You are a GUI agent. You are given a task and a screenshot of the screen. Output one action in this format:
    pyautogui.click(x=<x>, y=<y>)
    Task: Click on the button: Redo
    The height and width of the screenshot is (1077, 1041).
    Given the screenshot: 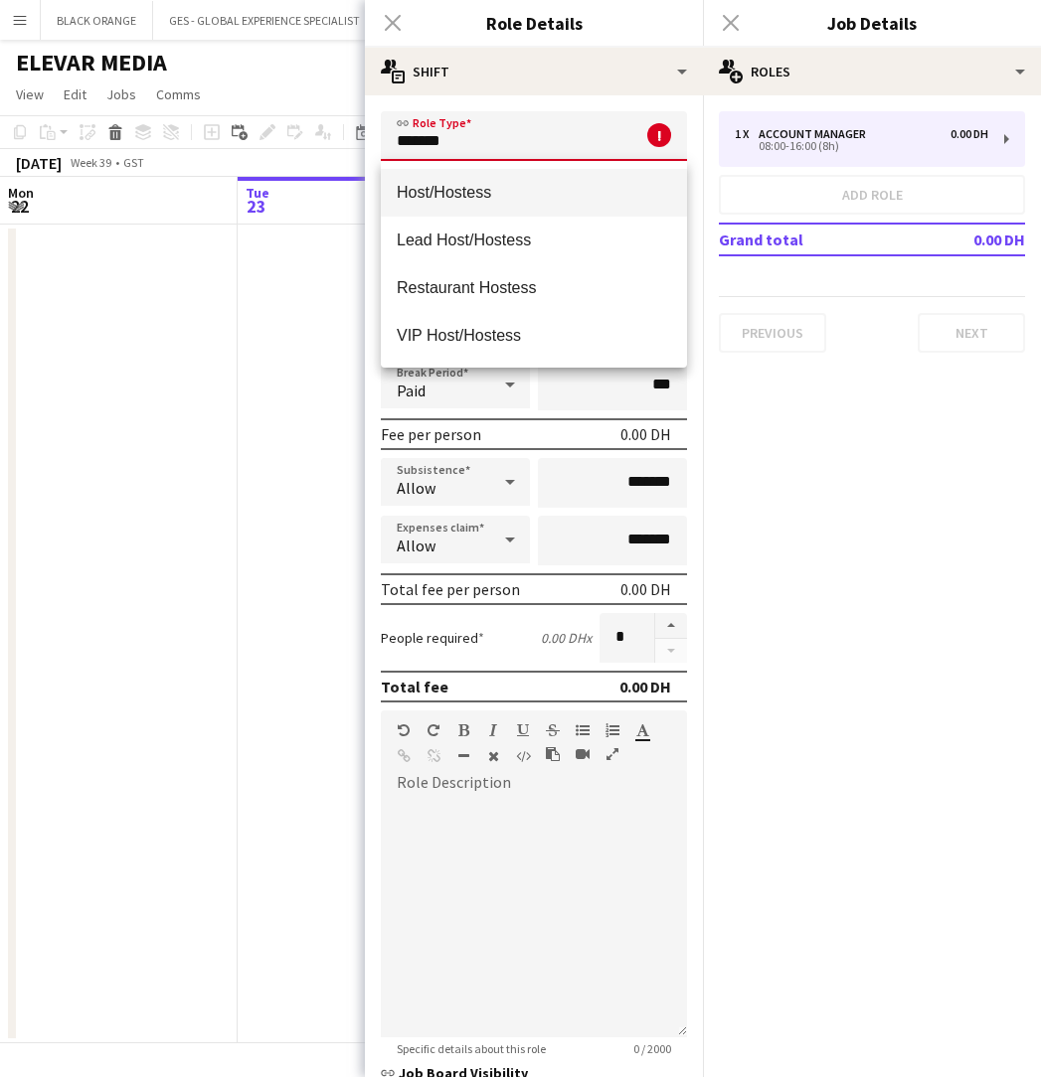 What is the action you would take?
    pyautogui.click(x=433, y=730)
    